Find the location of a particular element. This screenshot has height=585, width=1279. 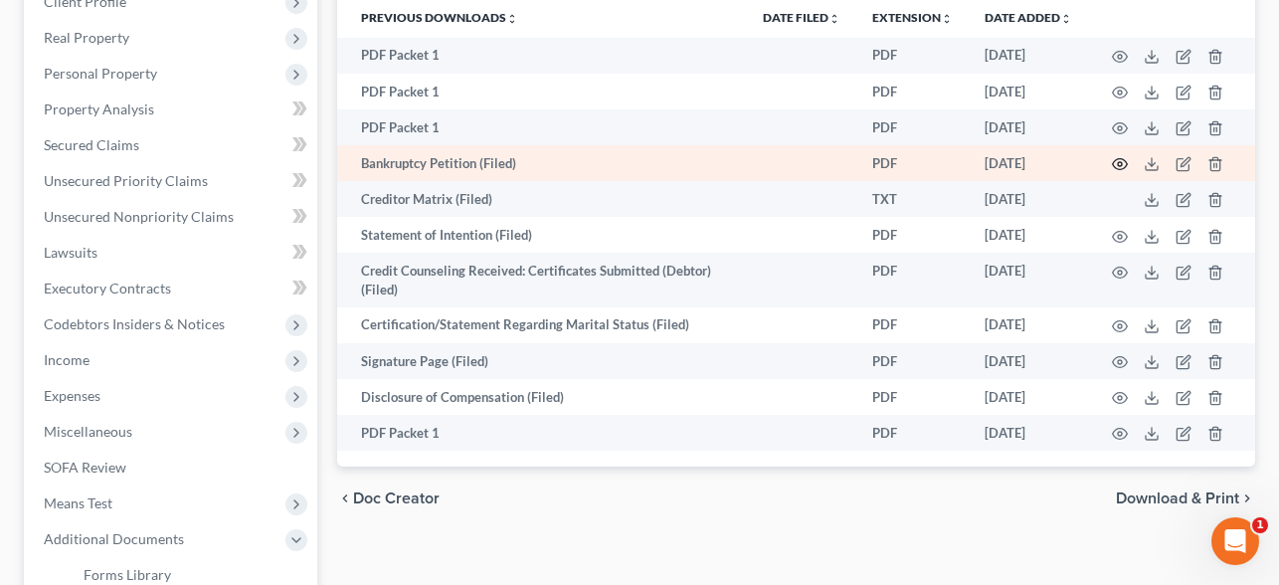

button: Download & Print chevron_right is located at coordinates (1185, 498).